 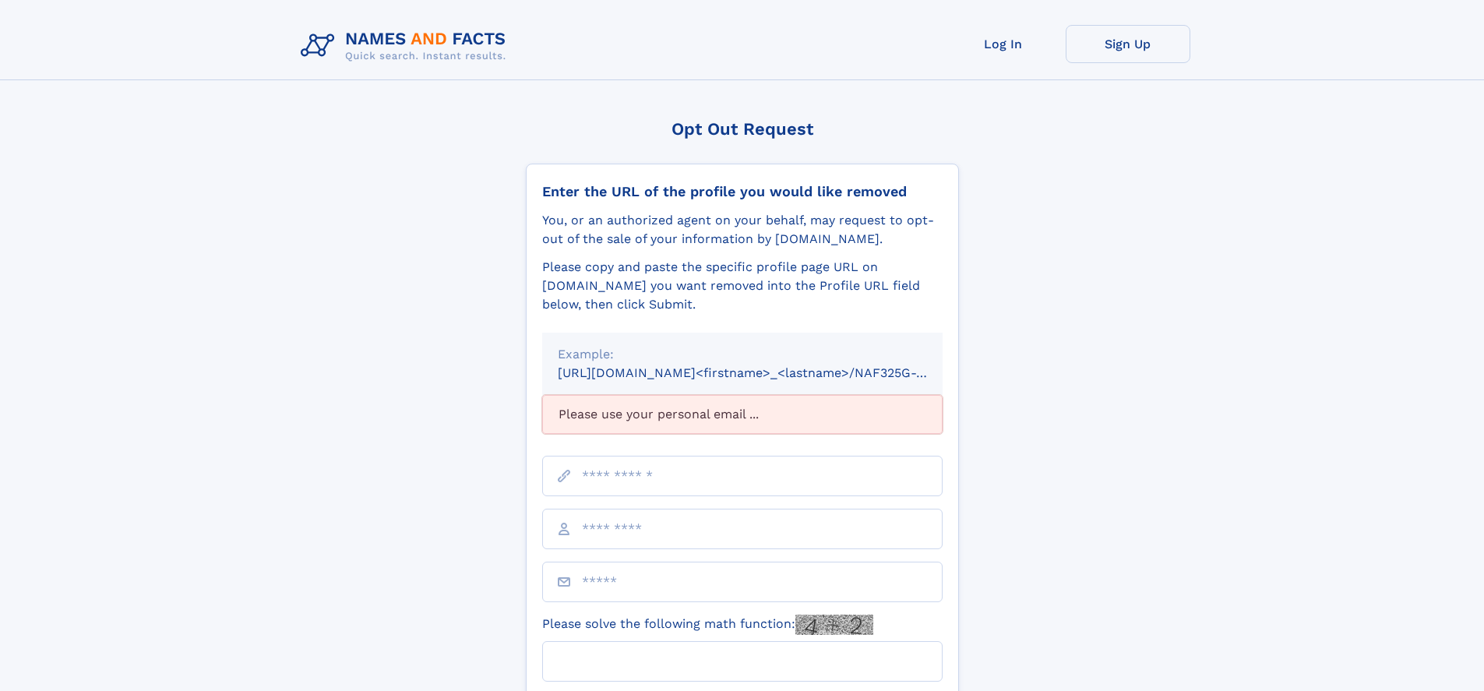 What do you see at coordinates (743, 415) in the screenshot?
I see `div: Please use your personal email ...` at bounding box center [743, 415].